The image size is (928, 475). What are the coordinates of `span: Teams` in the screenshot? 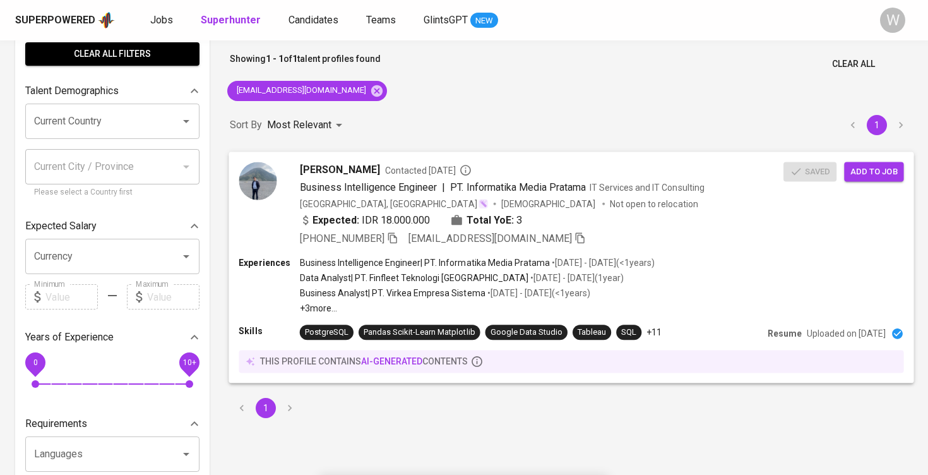 It's located at (381, 20).